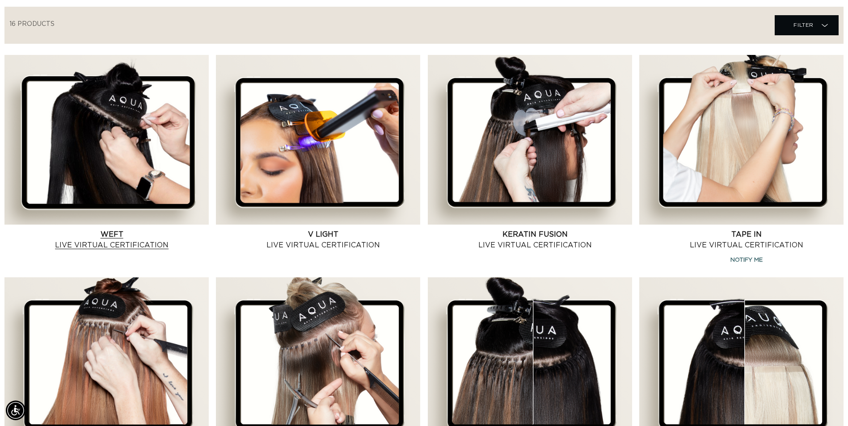 Image resolution: width=848 pixels, height=426 pixels. What do you see at coordinates (535, 240) in the screenshot?
I see `a: Keratin Fusion Live Virtual Certification` at bounding box center [535, 240].